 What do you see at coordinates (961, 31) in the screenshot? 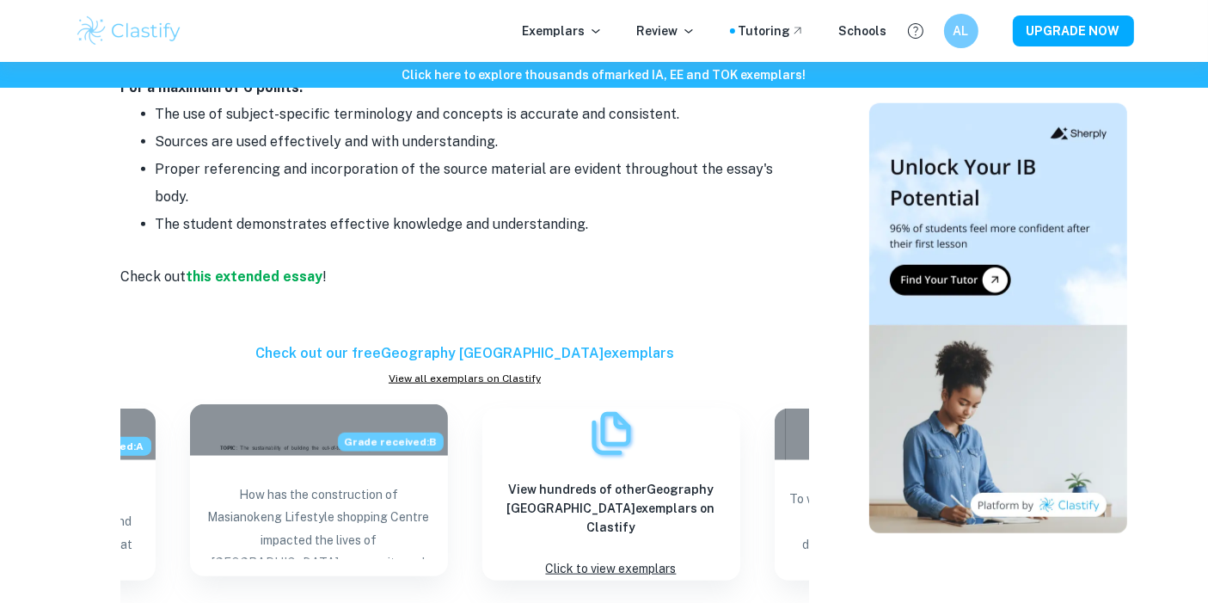
I see `h6: AL` at bounding box center [961, 31].